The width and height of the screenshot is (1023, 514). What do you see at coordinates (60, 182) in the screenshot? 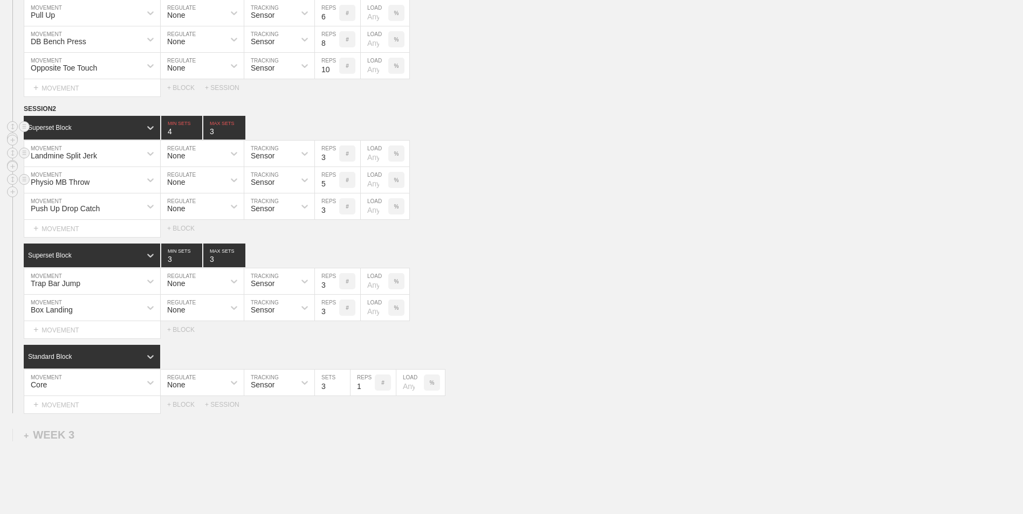
I see `div: Physio MB Throw` at bounding box center [60, 182].